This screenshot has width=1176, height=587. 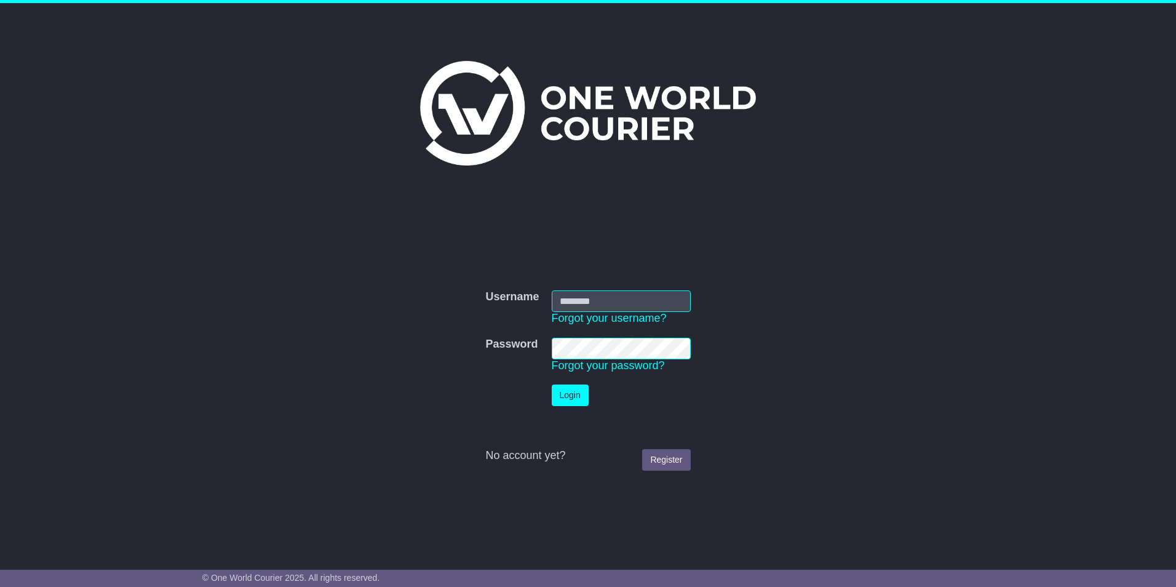 What do you see at coordinates (512, 297) in the screenshot?
I see `label: Username` at bounding box center [512, 297].